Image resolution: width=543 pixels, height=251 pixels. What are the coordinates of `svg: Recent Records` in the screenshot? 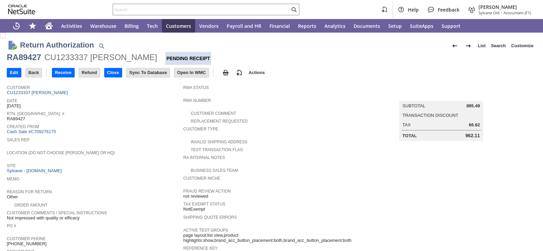 It's located at (16, 26).